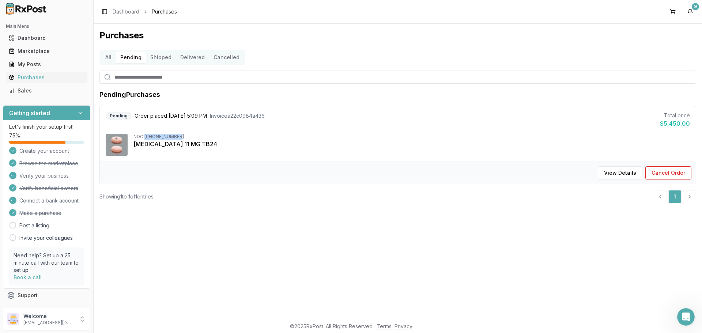 The width and height of the screenshot is (702, 333). I want to click on p: Let's finish your setup first!, so click(46, 127).